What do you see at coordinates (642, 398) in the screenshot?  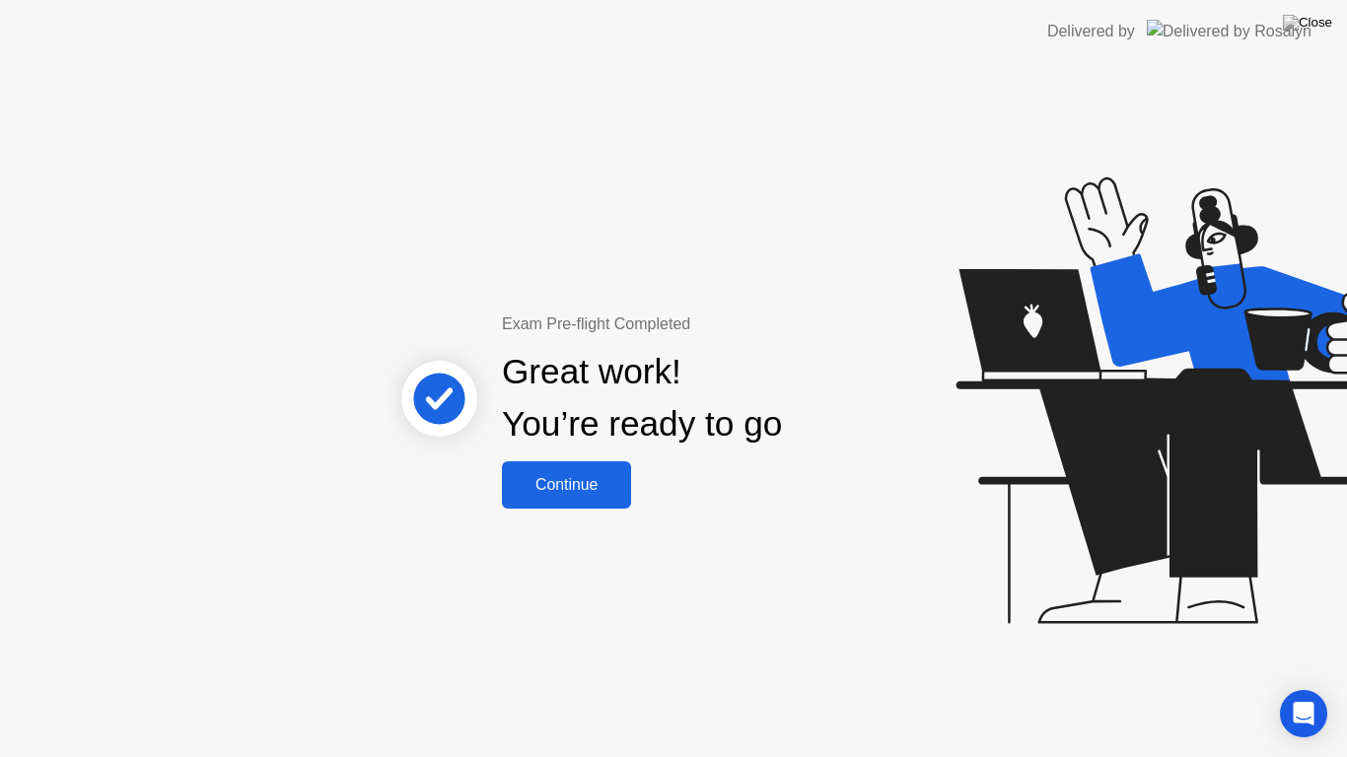 I see `div: Great work! You’re ready to go` at bounding box center [642, 398].